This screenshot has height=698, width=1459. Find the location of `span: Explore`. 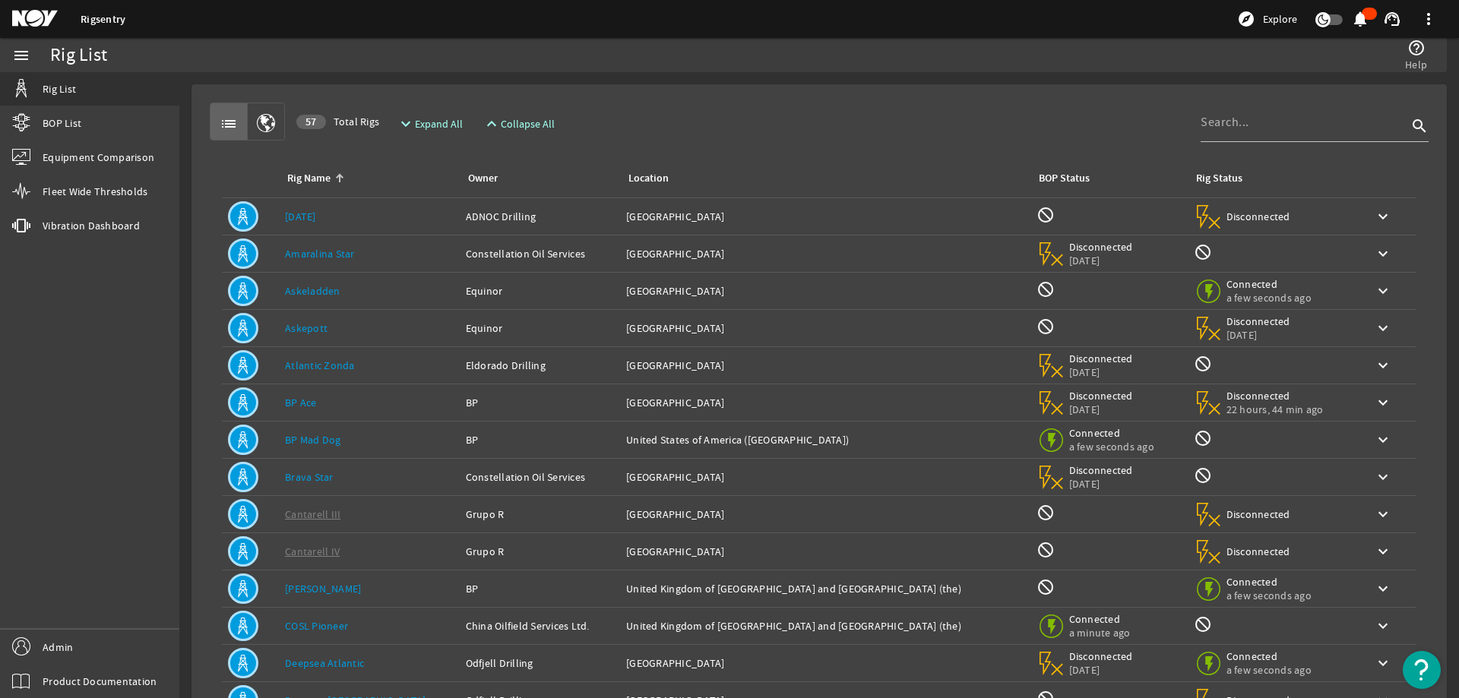

span: Explore is located at coordinates (1280, 19).